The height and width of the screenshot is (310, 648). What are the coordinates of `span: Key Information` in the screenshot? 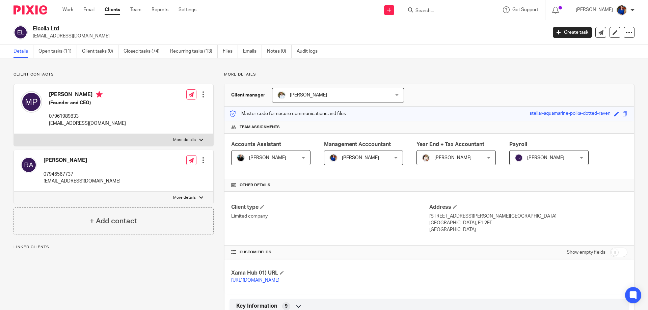 It's located at (256, 306).